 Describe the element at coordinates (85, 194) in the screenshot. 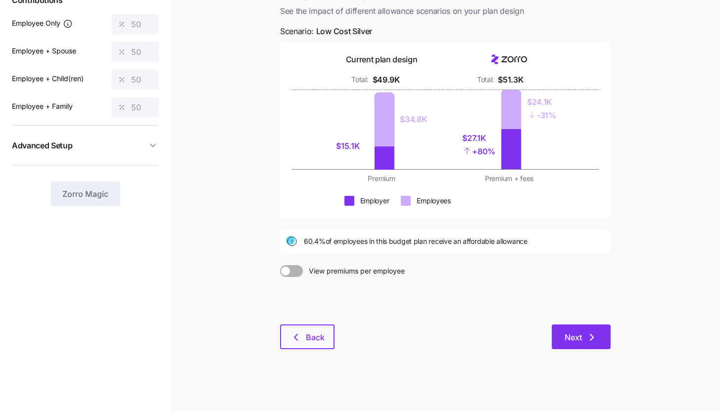

I see `button: Zorro Magic` at that location.